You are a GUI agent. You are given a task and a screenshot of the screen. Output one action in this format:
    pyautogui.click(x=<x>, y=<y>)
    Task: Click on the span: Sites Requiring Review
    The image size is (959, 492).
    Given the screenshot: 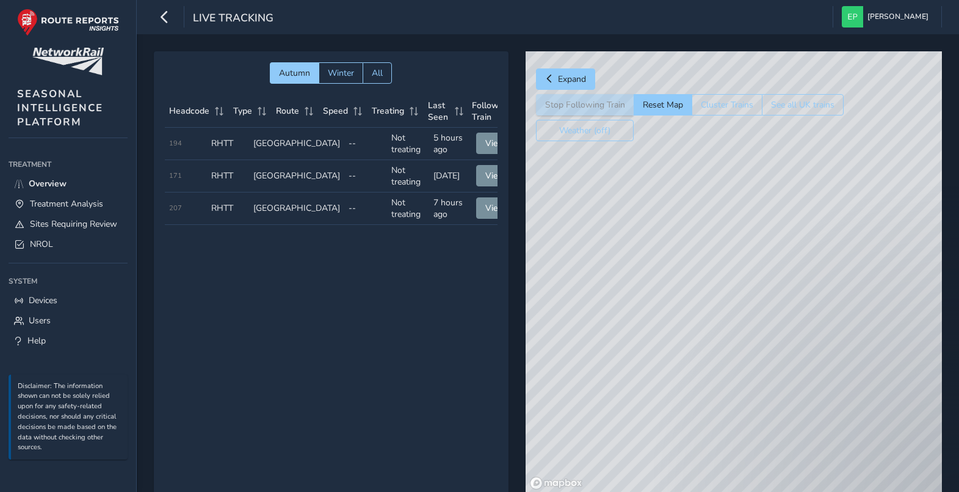 What is the action you would take?
    pyautogui.click(x=73, y=224)
    